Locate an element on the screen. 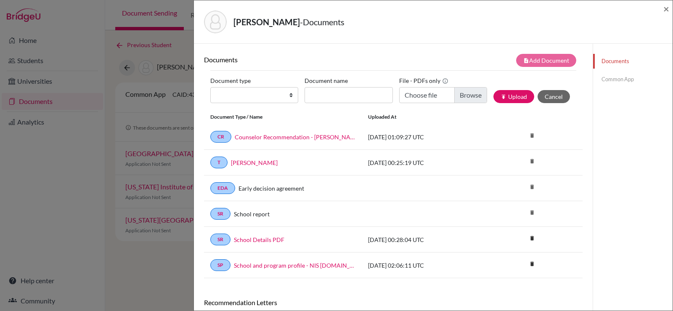 The image size is (673, 311). button: Cancel is located at coordinates (554, 96).